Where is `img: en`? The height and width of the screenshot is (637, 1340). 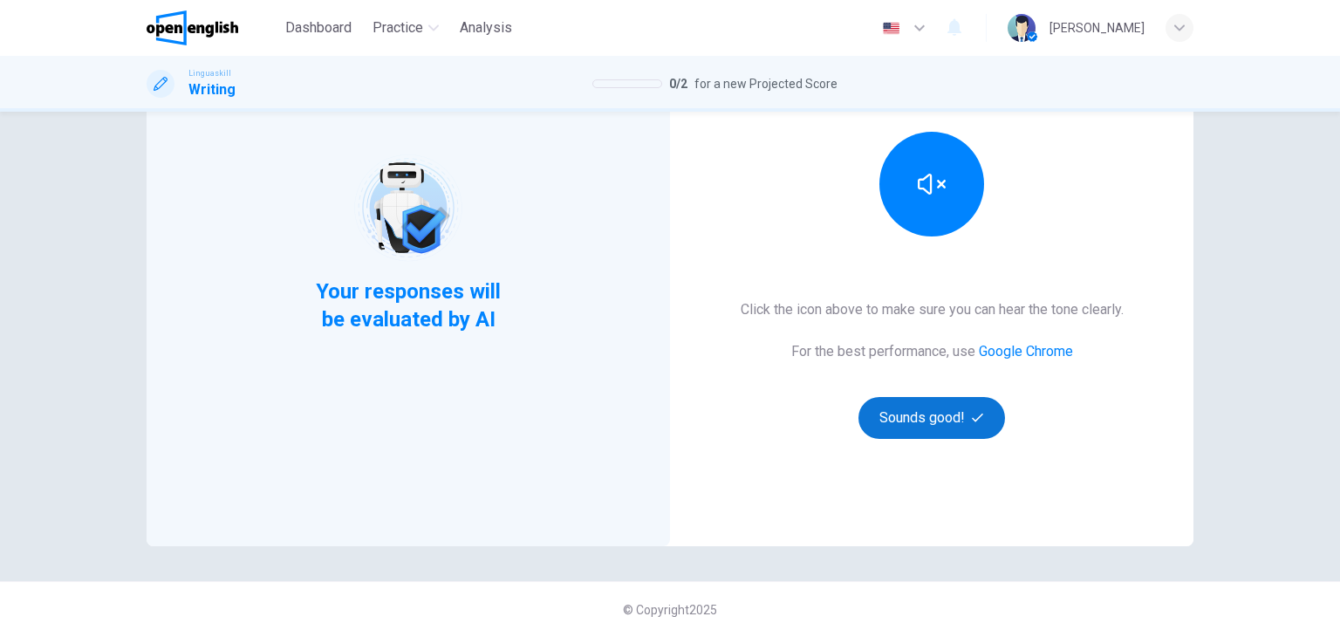 img: en is located at coordinates (890, 28).